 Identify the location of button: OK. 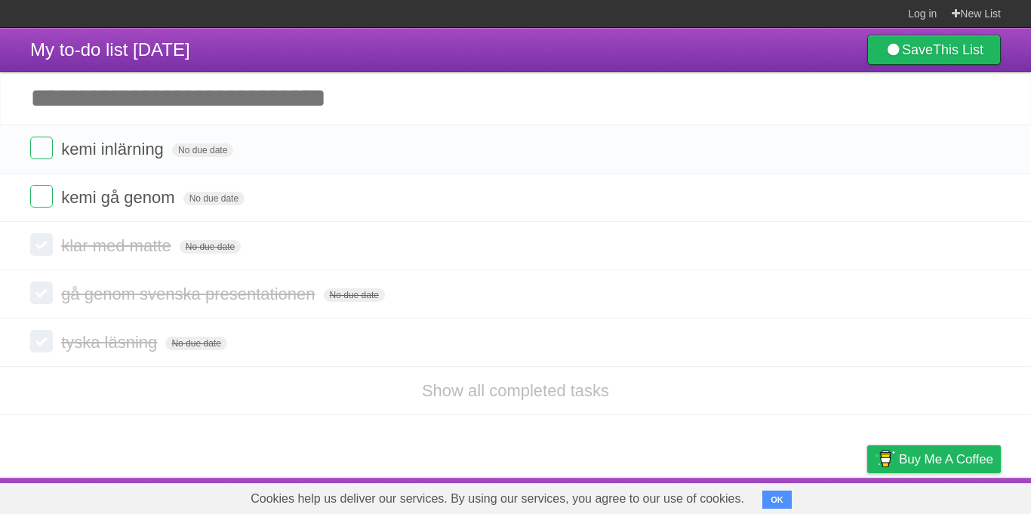
(777, 500).